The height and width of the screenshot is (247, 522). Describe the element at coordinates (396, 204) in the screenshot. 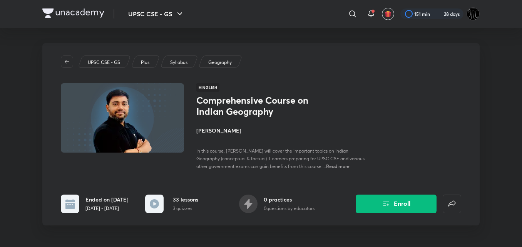

I see `button: Enroll` at that location.